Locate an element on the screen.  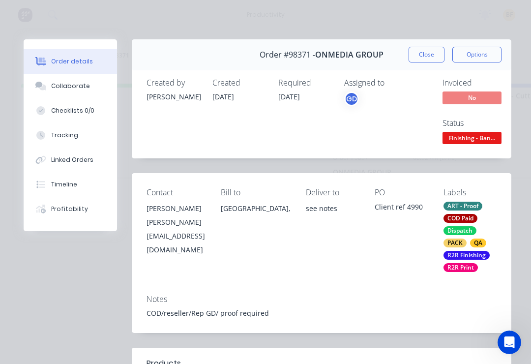
div: Invoiced is located at coordinates (479, 83).